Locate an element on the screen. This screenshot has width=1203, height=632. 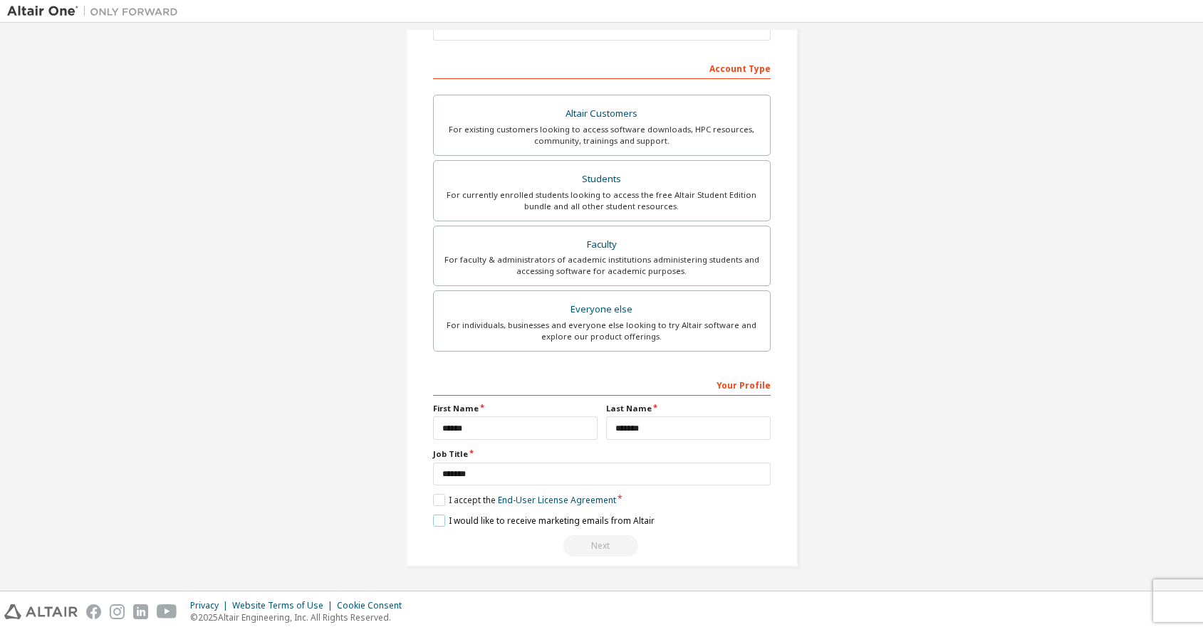
div: For individuals, businesses and everyone else looking to try Altair software and explore our prod... is located at coordinates (602, 331).